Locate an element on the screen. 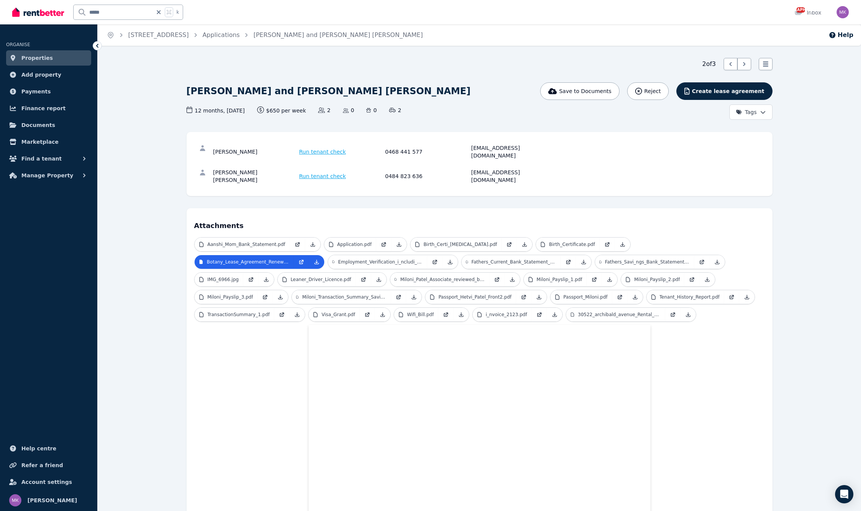 This screenshot has height=511, width=861. p: Passport_Hetvi_Patel_Front2.pdf is located at coordinates (474, 297).